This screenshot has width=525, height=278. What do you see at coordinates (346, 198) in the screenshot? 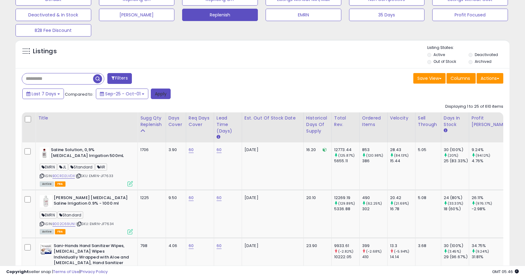
I see `div: 12269.19` at bounding box center [346, 198].